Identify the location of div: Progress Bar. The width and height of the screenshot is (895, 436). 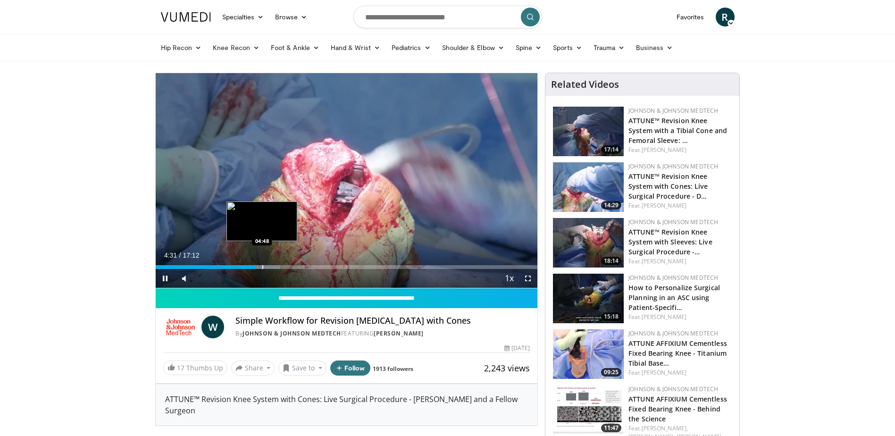
(347, 267).